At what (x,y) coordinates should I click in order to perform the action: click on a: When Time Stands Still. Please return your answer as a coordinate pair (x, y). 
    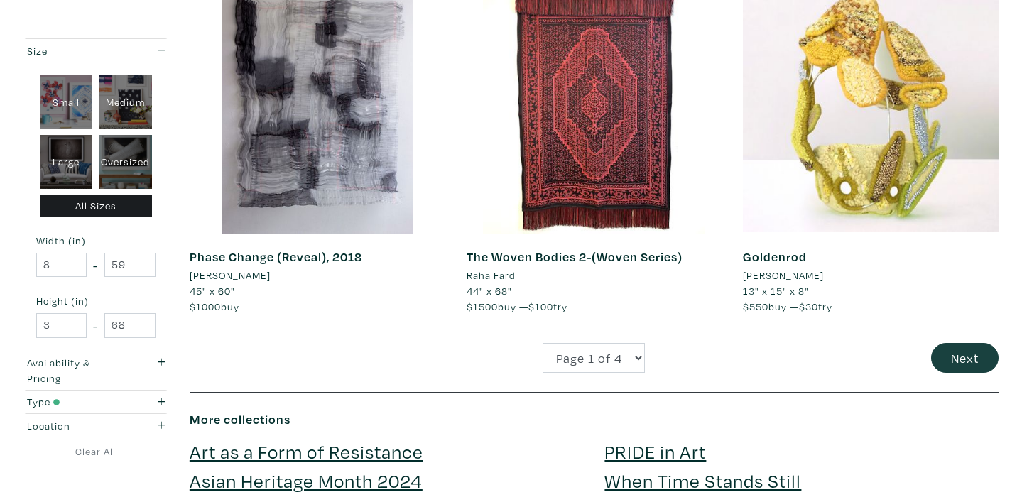
    Looking at the image, I should click on (702, 480).